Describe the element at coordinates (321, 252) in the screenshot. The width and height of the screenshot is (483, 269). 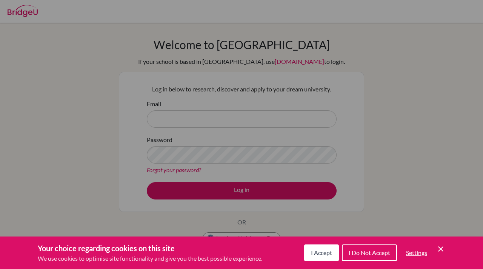
I see `button: I Accept` at that location.